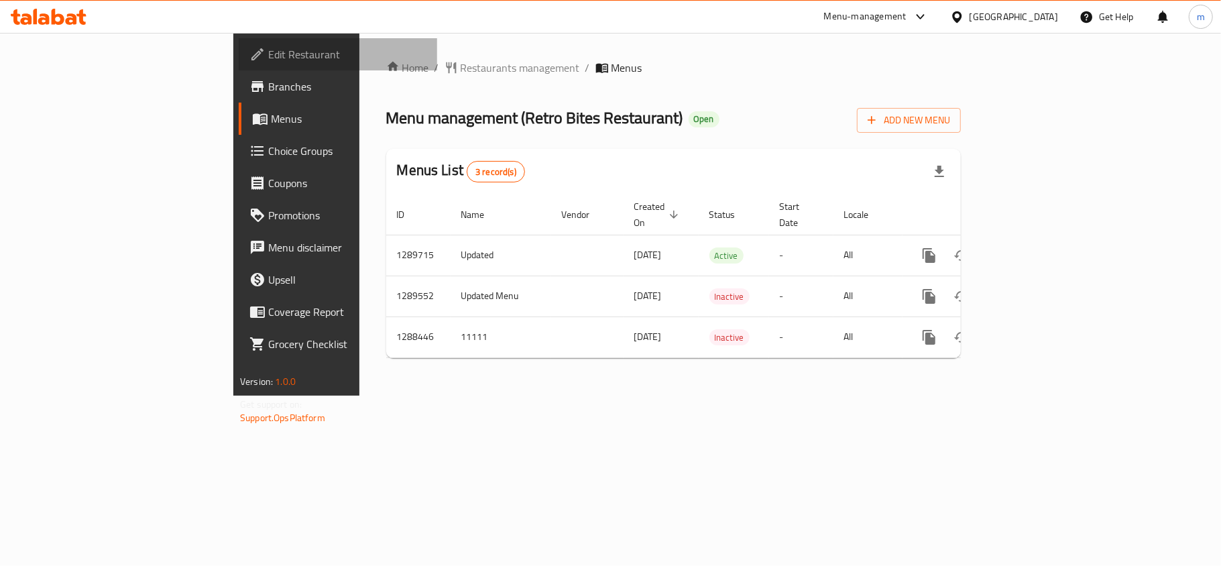 Image resolution: width=1221 pixels, height=566 pixels. Describe the element at coordinates (534, 117) in the screenshot. I see `span: Menu management ( Retro Bites Restaurant )` at that location.